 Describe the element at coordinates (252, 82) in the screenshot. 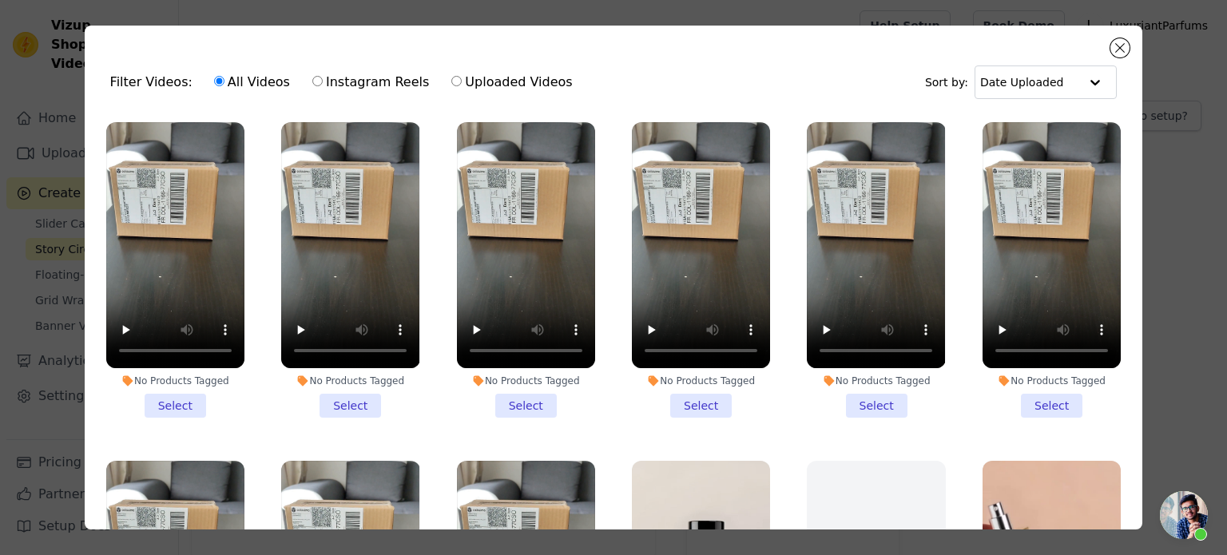

I see `label: All Videos` at that location.